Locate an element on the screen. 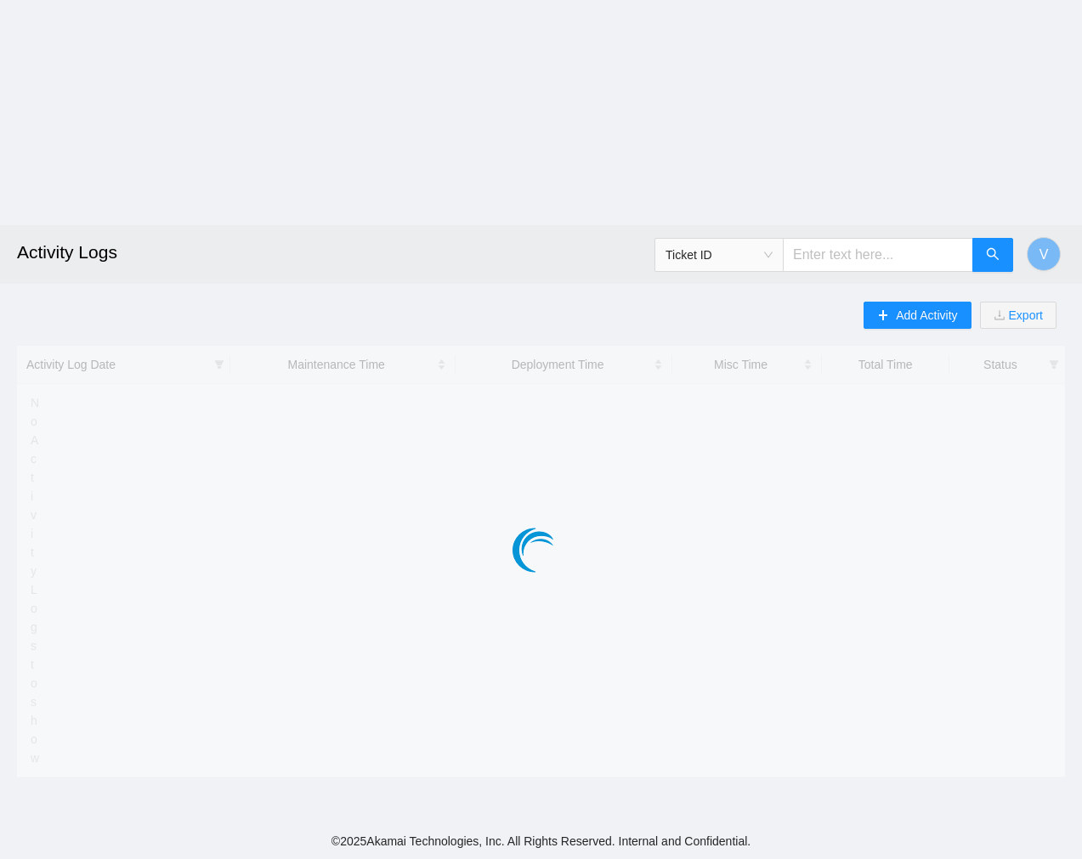  span: plus is located at coordinates (883, 316).